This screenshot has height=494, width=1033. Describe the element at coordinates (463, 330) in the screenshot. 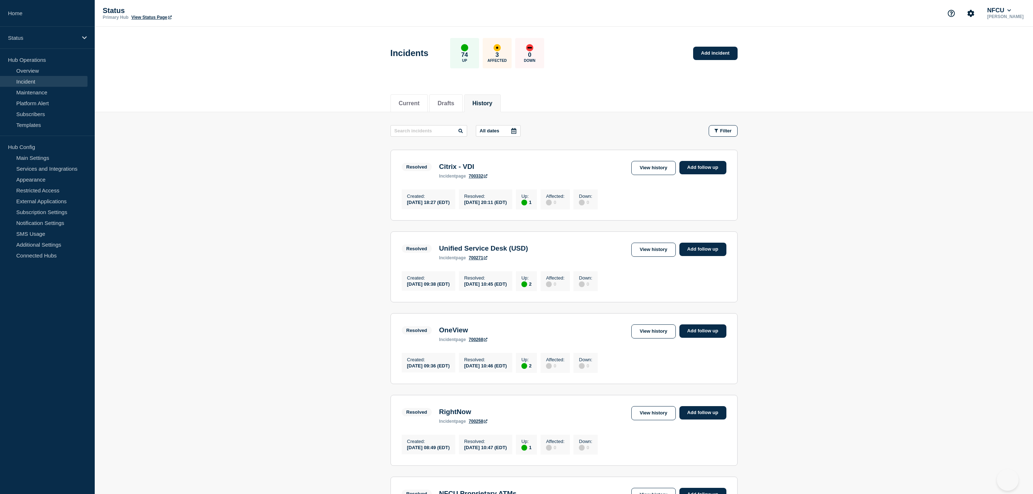

I see `h3: OneView` at that location.